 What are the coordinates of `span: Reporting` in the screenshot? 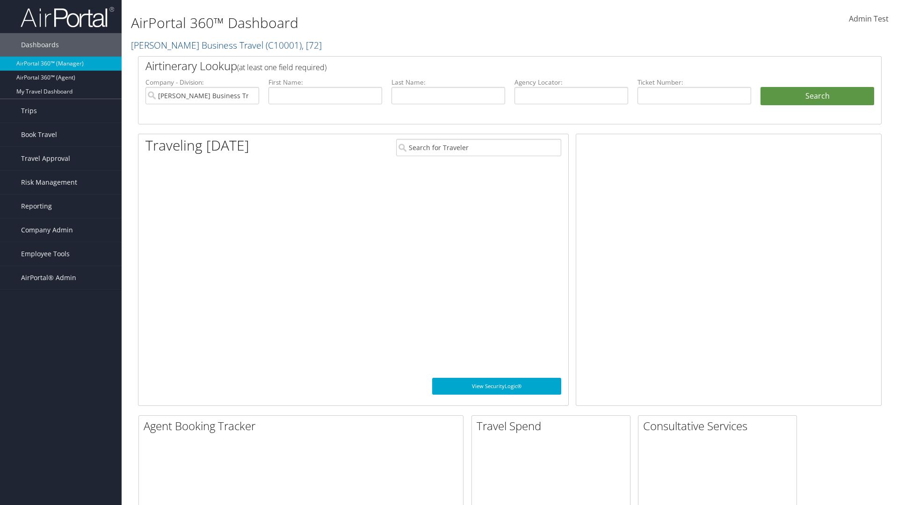 It's located at (36, 206).